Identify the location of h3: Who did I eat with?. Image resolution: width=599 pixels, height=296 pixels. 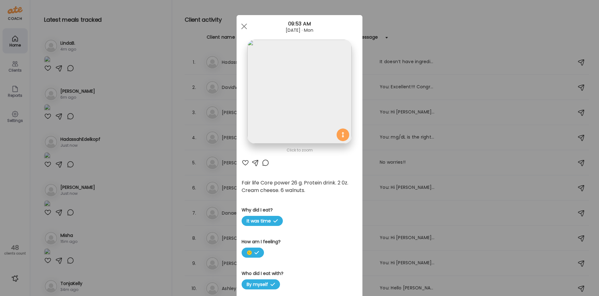
(300, 274).